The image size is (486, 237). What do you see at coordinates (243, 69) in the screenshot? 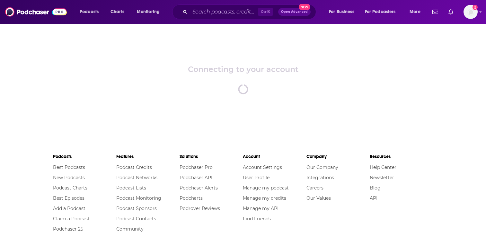
I see `div: Connecting to your account` at bounding box center [243, 69].